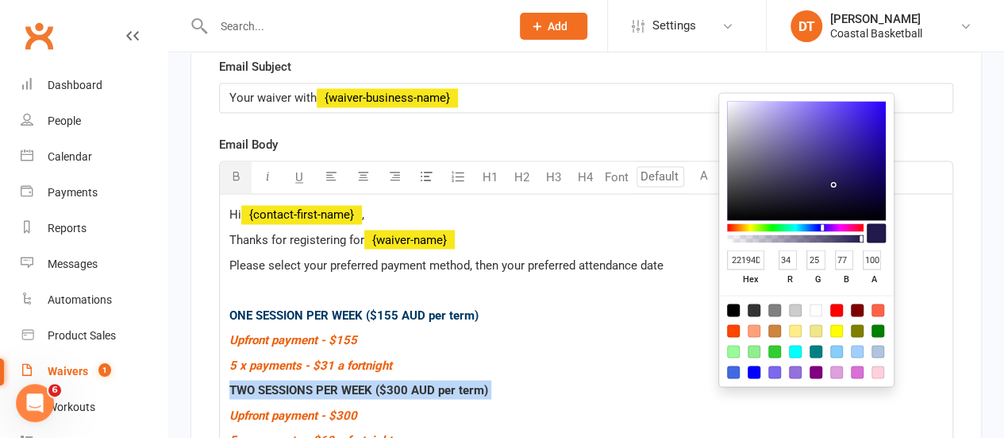 The height and width of the screenshot is (438, 1004). Describe the element at coordinates (94, 407) in the screenshot. I see `a: Workouts` at that location.